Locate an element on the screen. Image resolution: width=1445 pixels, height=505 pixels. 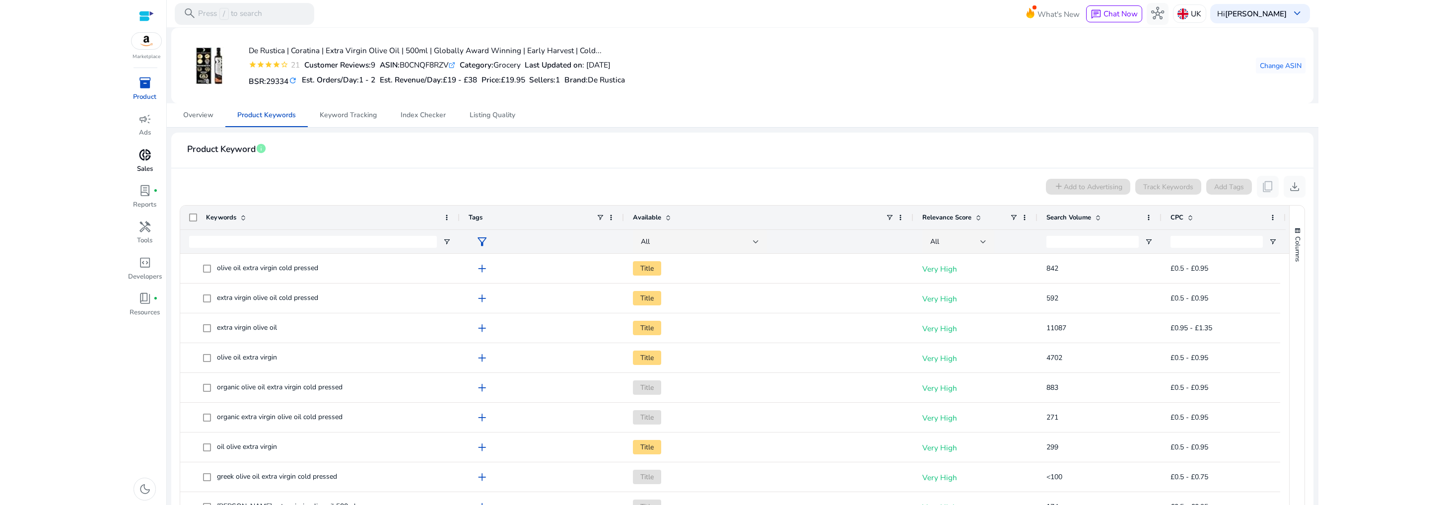
p: UK is located at coordinates (1196, 13).